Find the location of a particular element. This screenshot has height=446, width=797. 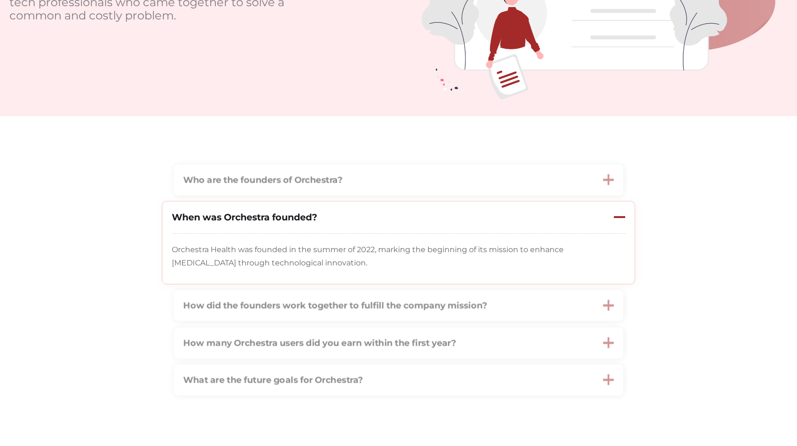

strong: What are the future goals for Orchestra? is located at coordinates (273, 379).